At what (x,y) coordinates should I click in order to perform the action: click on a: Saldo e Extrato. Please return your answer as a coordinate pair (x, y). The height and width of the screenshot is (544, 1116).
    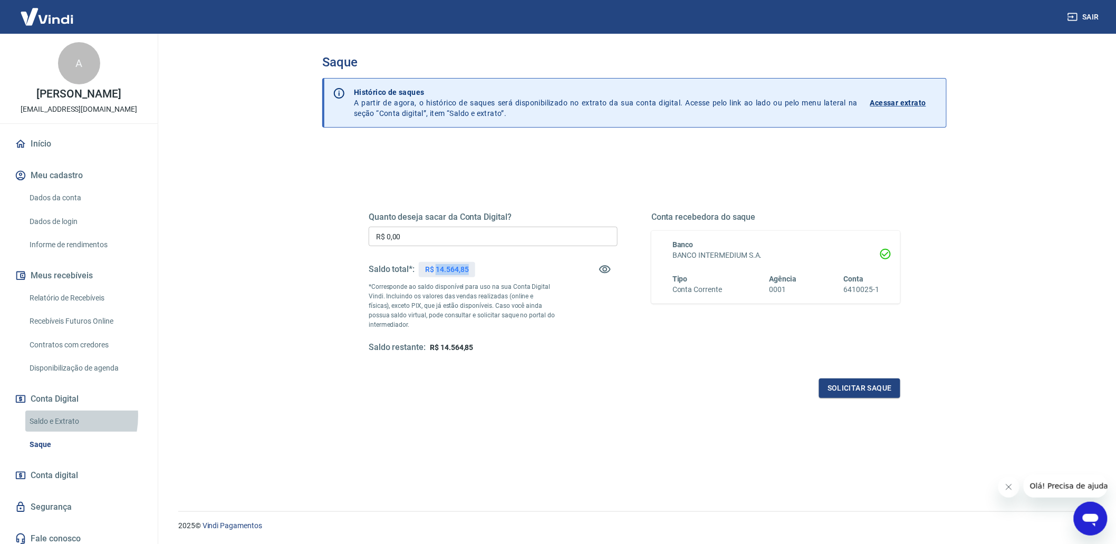
    Looking at the image, I should click on (85, 421).